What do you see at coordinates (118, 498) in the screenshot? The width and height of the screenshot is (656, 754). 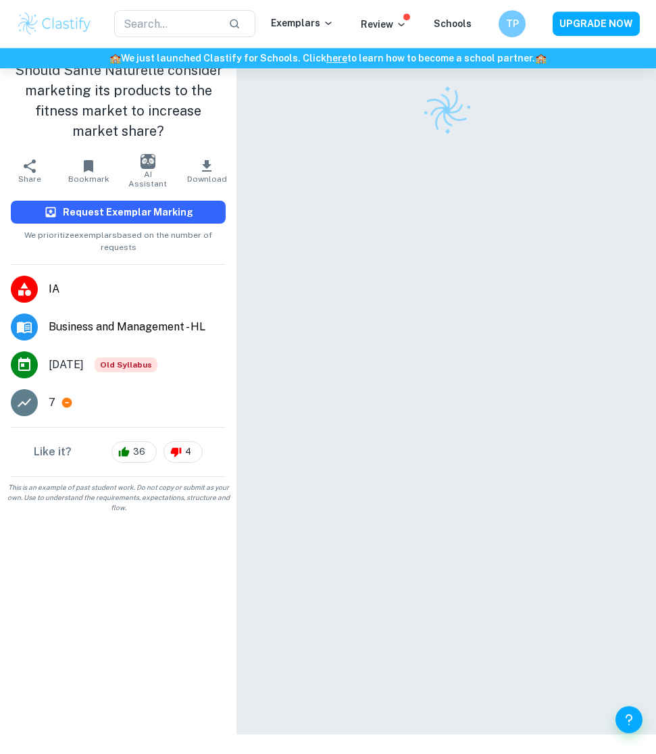 I see `span: This is an example of past student work. Do not copy or submit as your own. Use to understand the...` at bounding box center [118, 498].